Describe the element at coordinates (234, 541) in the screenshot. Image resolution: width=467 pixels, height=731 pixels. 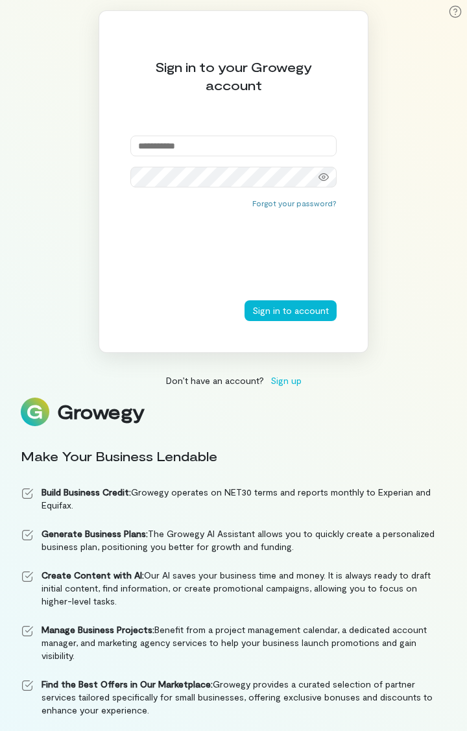
I see `li: The Growegy AI Assistant allows you to quickly create a personalized business plan, positioning y...` at that location.